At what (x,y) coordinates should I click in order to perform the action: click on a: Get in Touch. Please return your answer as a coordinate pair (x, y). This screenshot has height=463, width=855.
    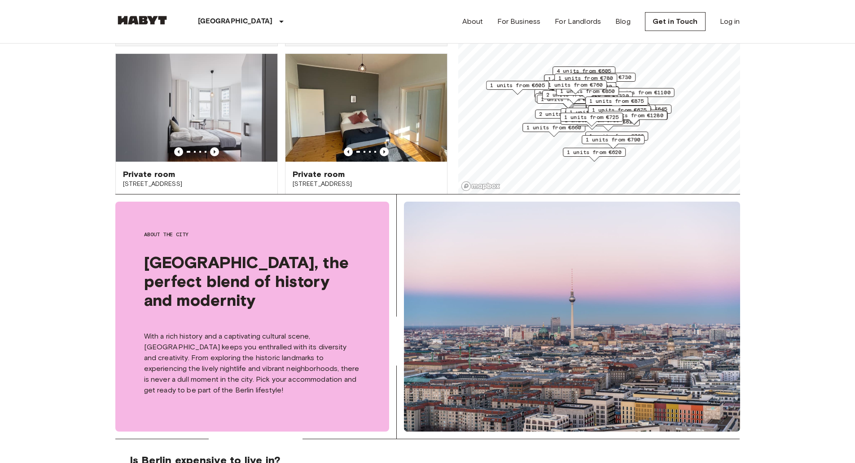
    Looking at the image, I should click on (675, 22).